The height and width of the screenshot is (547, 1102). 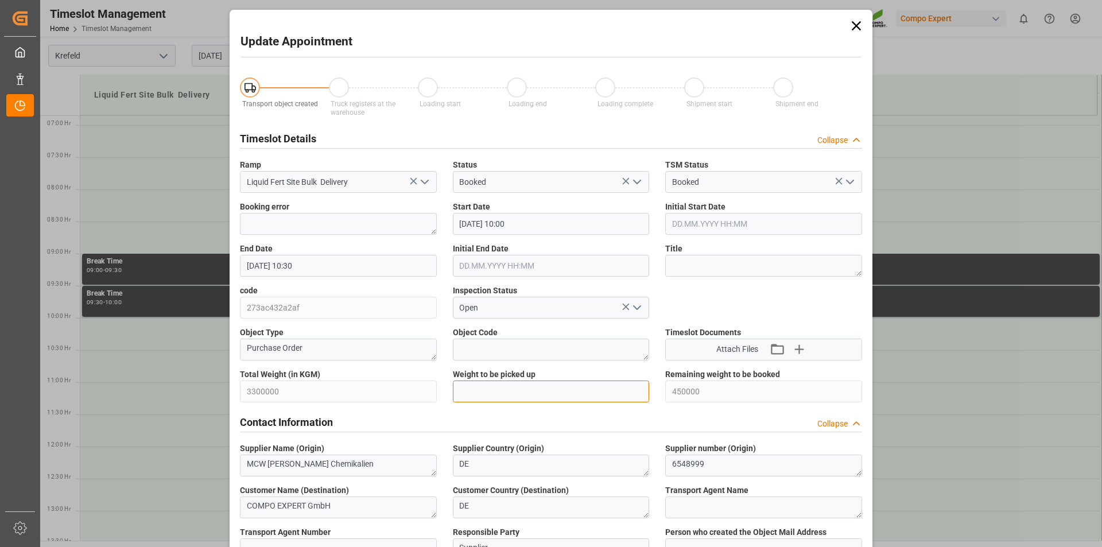 What do you see at coordinates (465, 165) in the screenshot?
I see `span: Status` at bounding box center [465, 165].